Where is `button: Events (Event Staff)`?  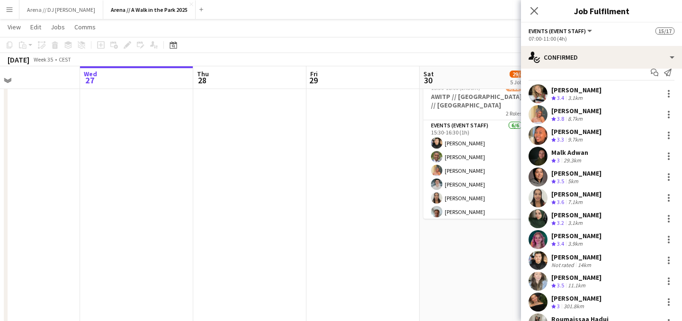 button: Events (Event Staff) is located at coordinates (561, 31).